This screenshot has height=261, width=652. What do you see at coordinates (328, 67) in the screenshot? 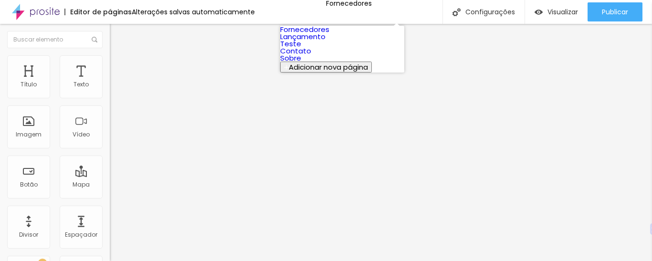
I see `font: Adicionar nova página` at bounding box center [328, 67].